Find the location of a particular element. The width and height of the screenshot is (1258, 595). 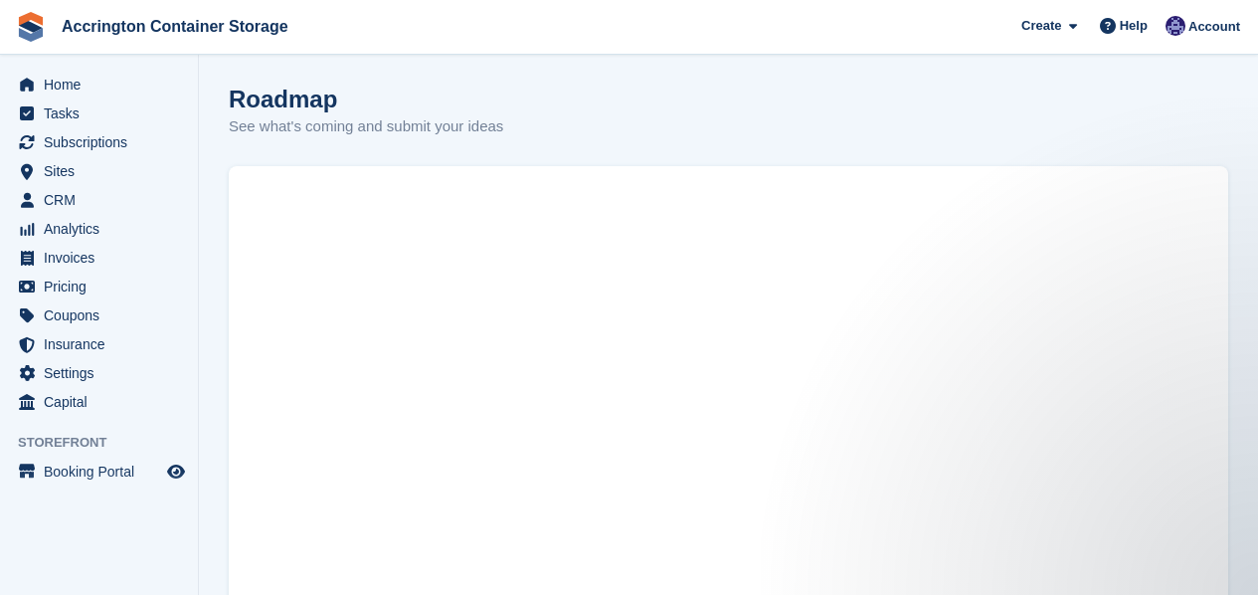

h1: Roadmap is located at coordinates (366, 98).